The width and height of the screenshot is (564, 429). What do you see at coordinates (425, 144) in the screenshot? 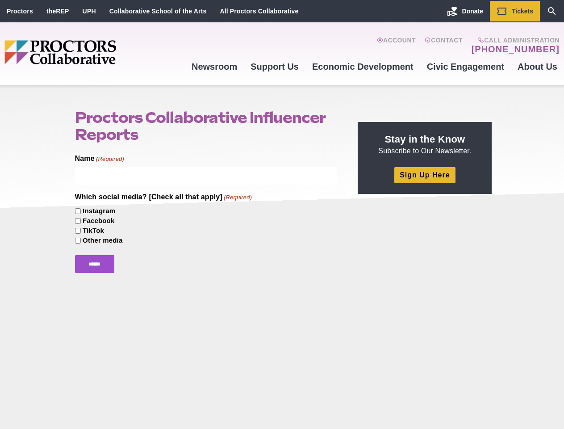
I see `p: Subscribe to Our Newsletter.` at bounding box center [425, 144].